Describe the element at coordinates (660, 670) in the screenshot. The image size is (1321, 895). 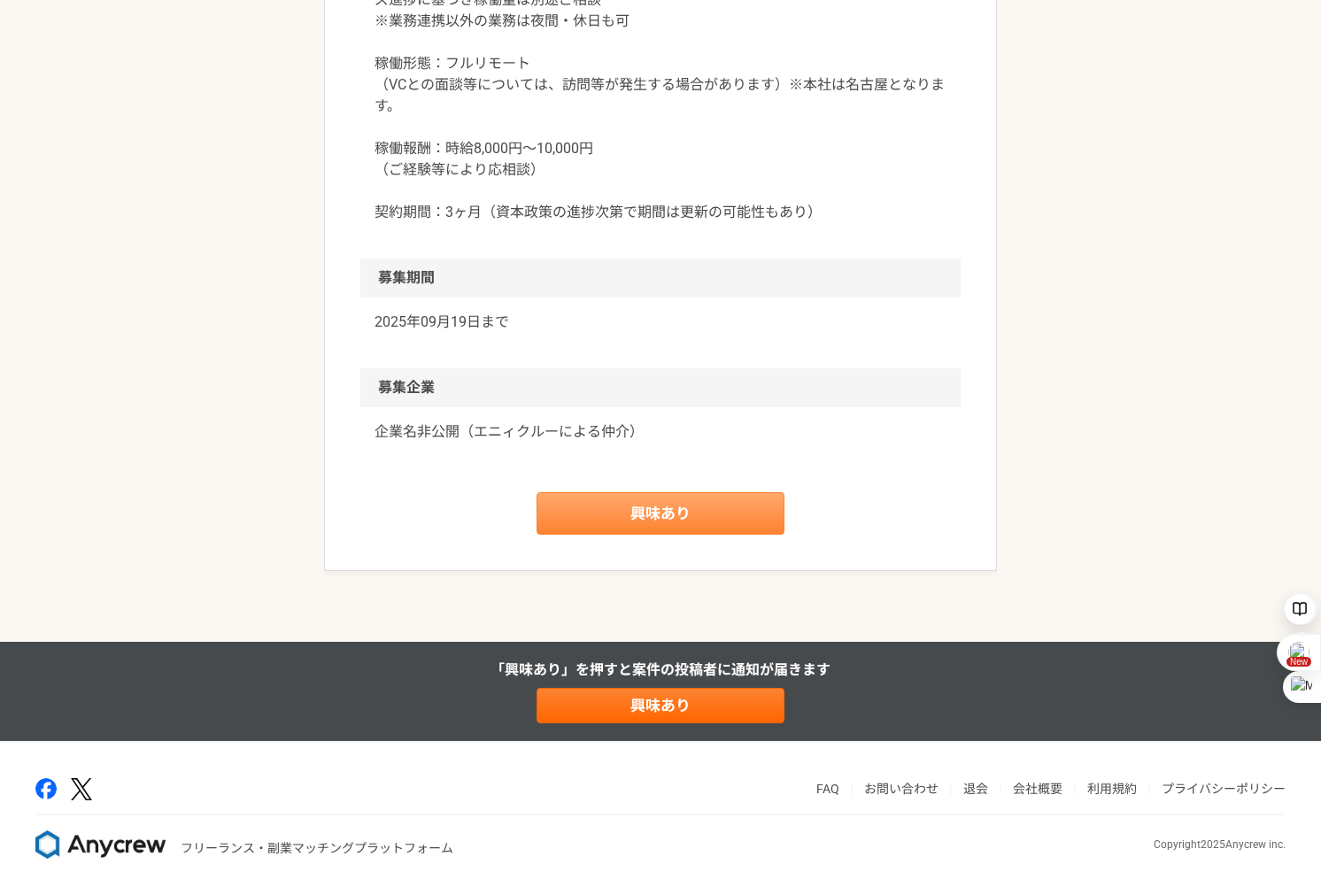
I see `p: 「興味あり」を押すと 案件の投稿者に通知が届きます` at that location.